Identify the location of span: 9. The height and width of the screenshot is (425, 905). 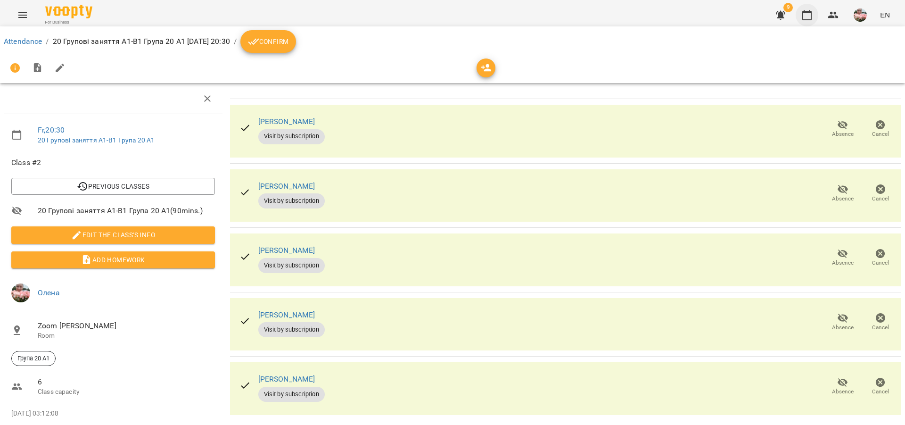
(788, 8).